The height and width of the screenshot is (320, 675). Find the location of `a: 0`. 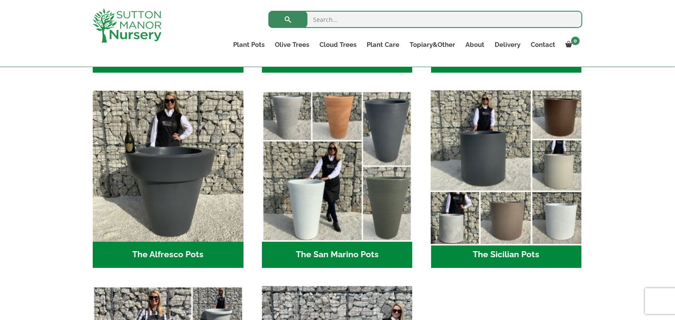

a: 0 is located at coordinates (571, 45).